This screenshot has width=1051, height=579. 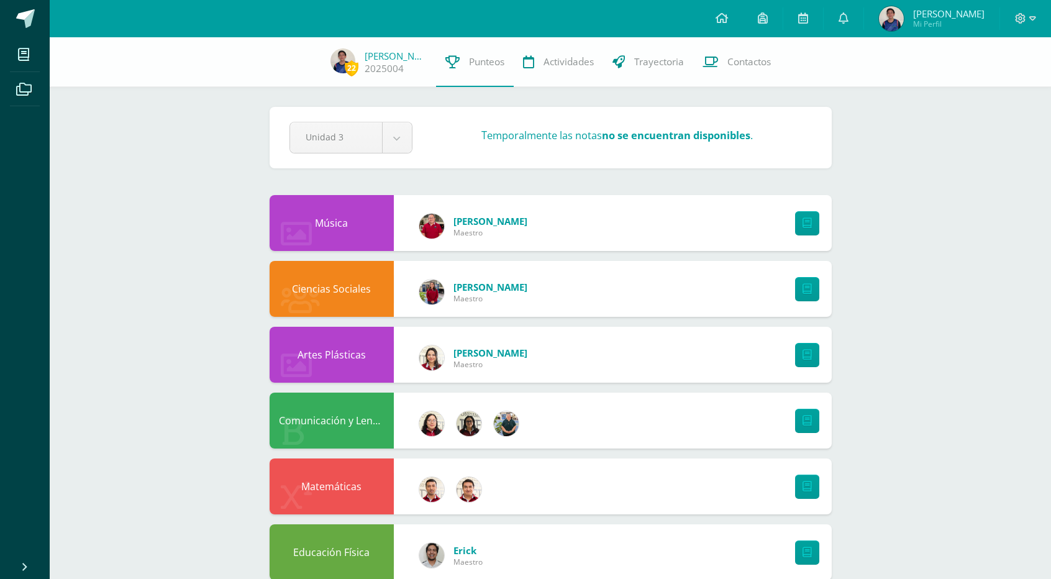 What do you see at coordinates (432, 555) in the screenshot?
I see `img: 4e0900a1d9a69e7bb80937d985fefa87.png` at bounding box center [432, 555].